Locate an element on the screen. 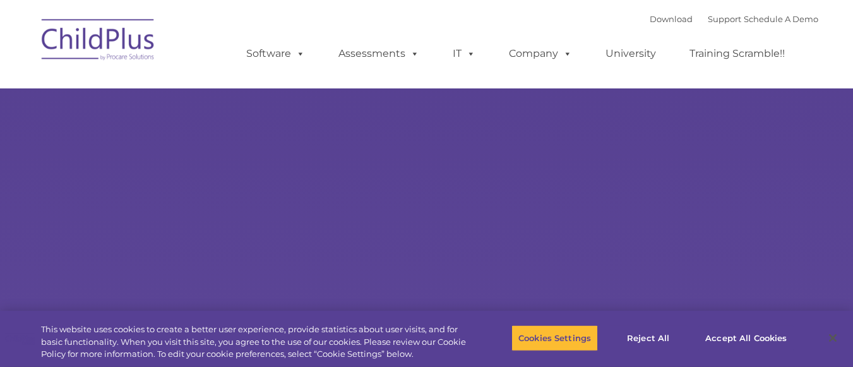 Image resolution: width=853 pixels, height=367 pixels. a: Software is located at coordinates (275, 54).